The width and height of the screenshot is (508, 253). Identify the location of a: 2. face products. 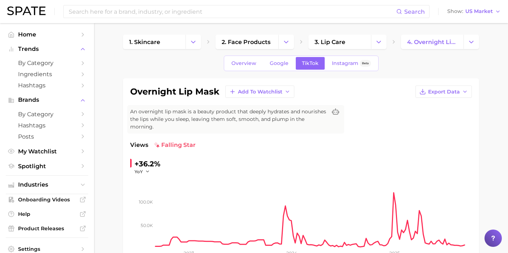
(246, 42).